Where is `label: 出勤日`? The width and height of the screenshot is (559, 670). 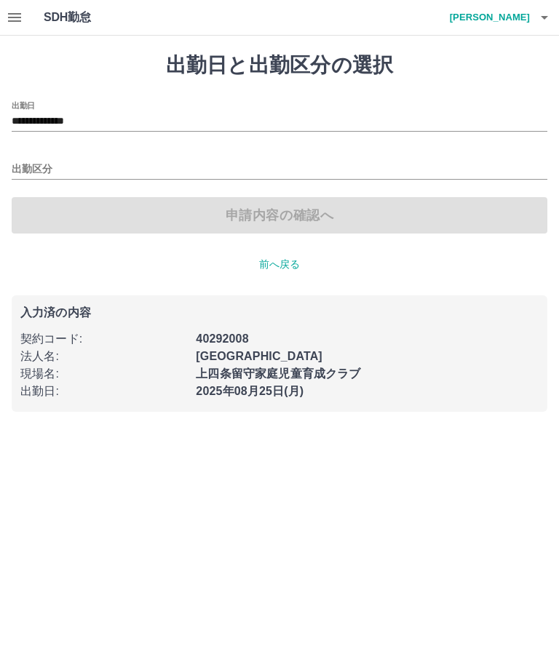 label: 出勤日 is located at coordinates (23, 105).